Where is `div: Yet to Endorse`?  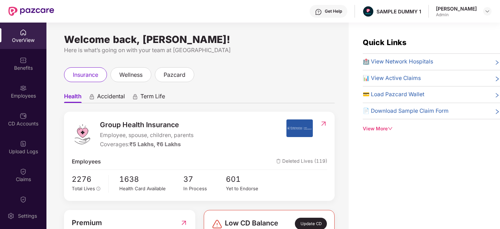 div: Yet to Endorse is located at coordinates (247, 188).